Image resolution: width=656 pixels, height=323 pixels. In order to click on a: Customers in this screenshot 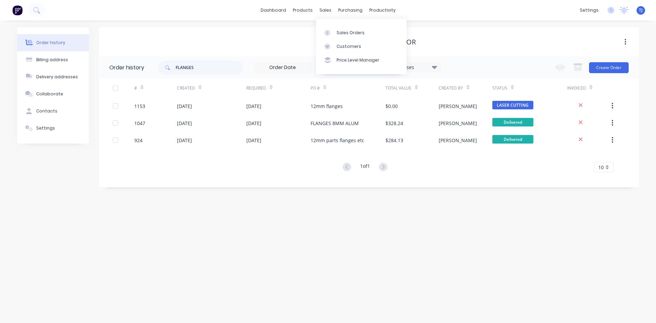, I will do `click(361, 46)`.